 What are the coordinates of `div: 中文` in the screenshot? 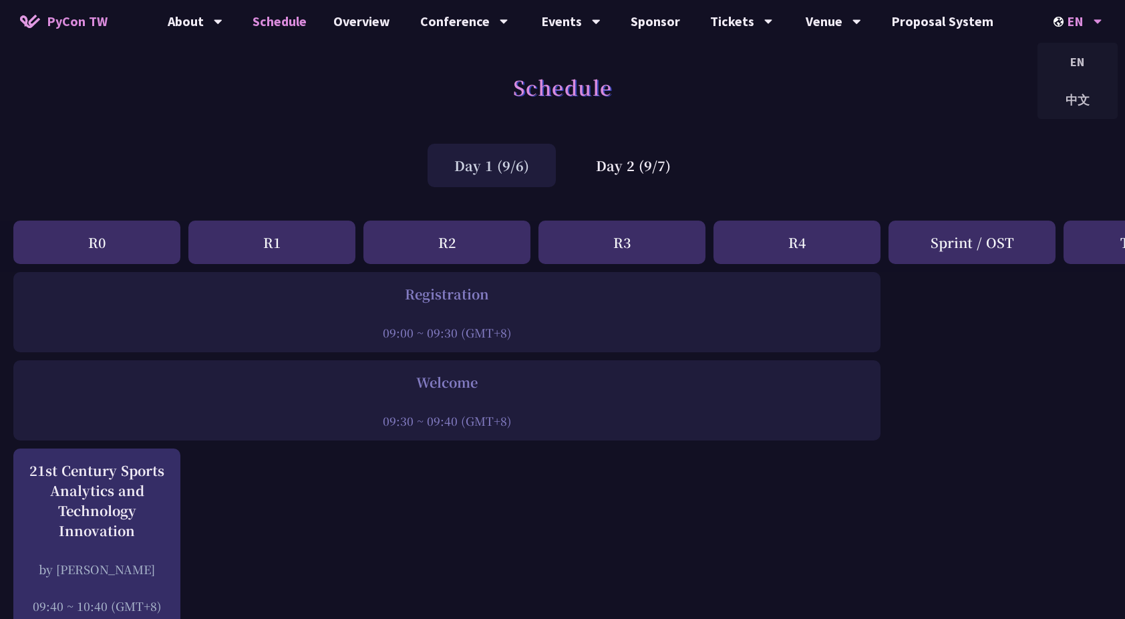 It's located at (1078, 100).